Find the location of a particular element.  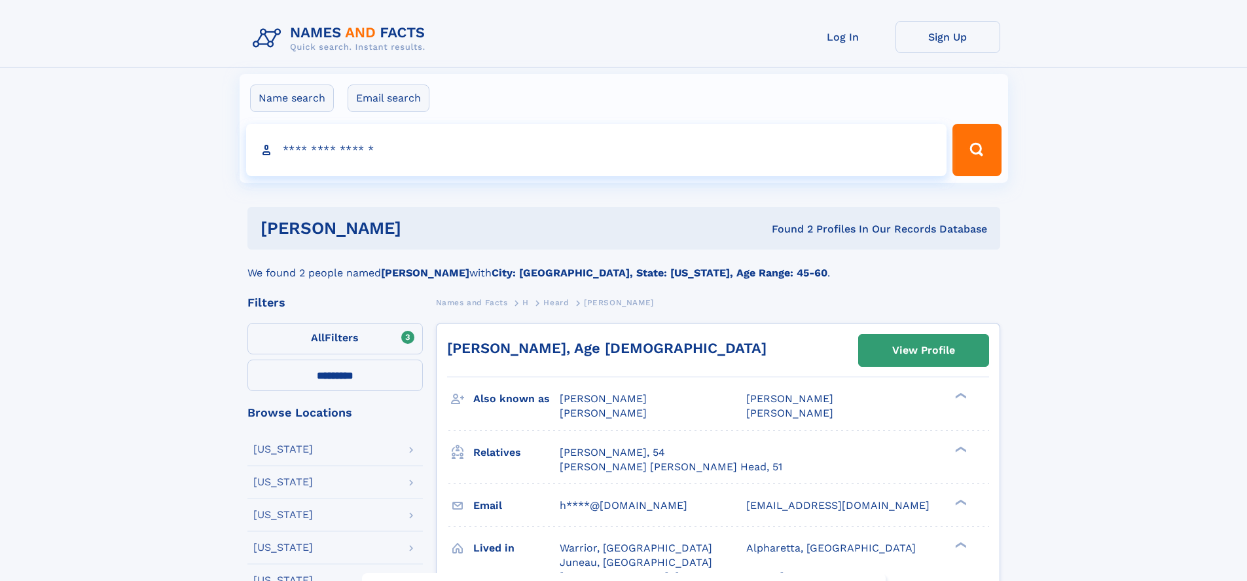

a: H is located at coordinates (526, 302).